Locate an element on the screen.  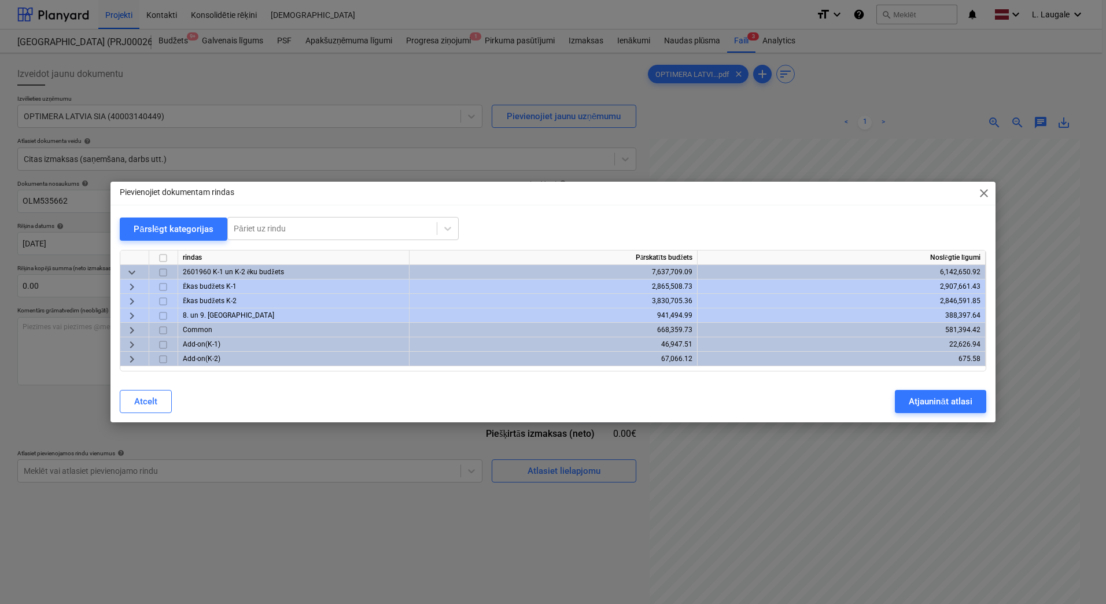
p: Pievienojiet dokumentam rindas is located at coordinates (177, 192).